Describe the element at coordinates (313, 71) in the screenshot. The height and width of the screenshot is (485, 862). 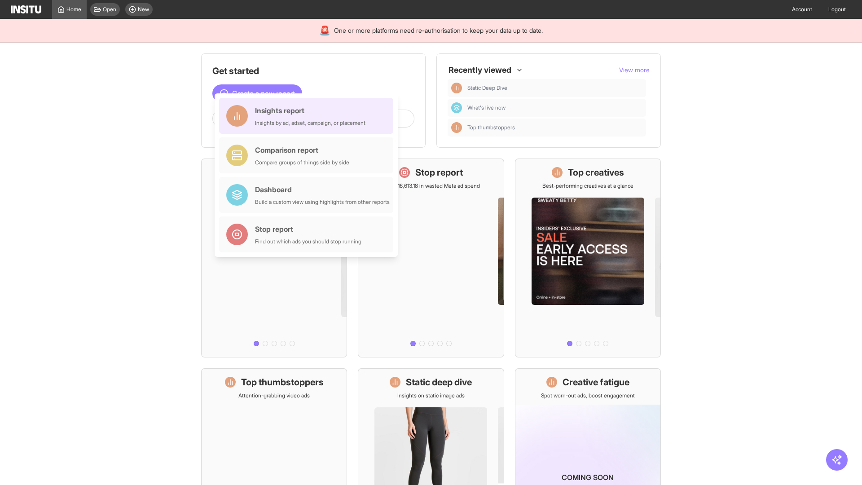
I see `h1: Get started` at that location.